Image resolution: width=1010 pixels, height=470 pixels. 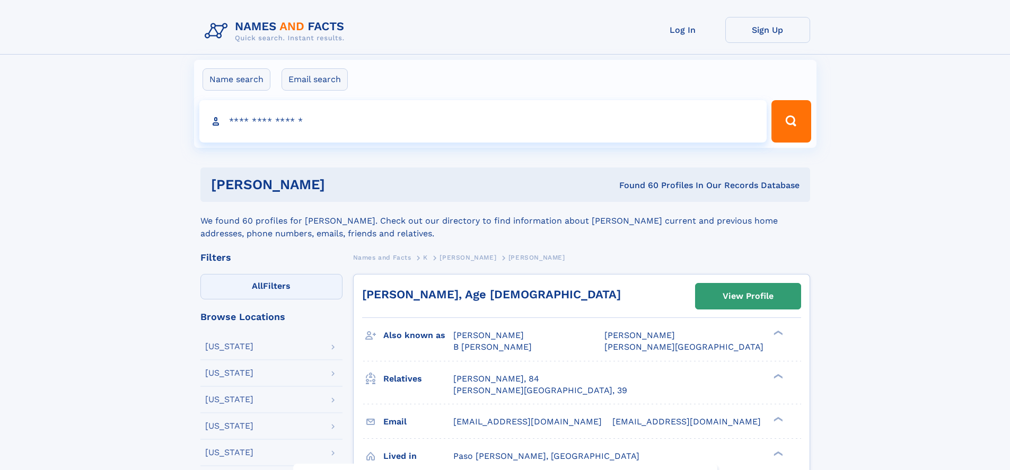 I want to click on div: View Profile, so click(x=748, y=296).